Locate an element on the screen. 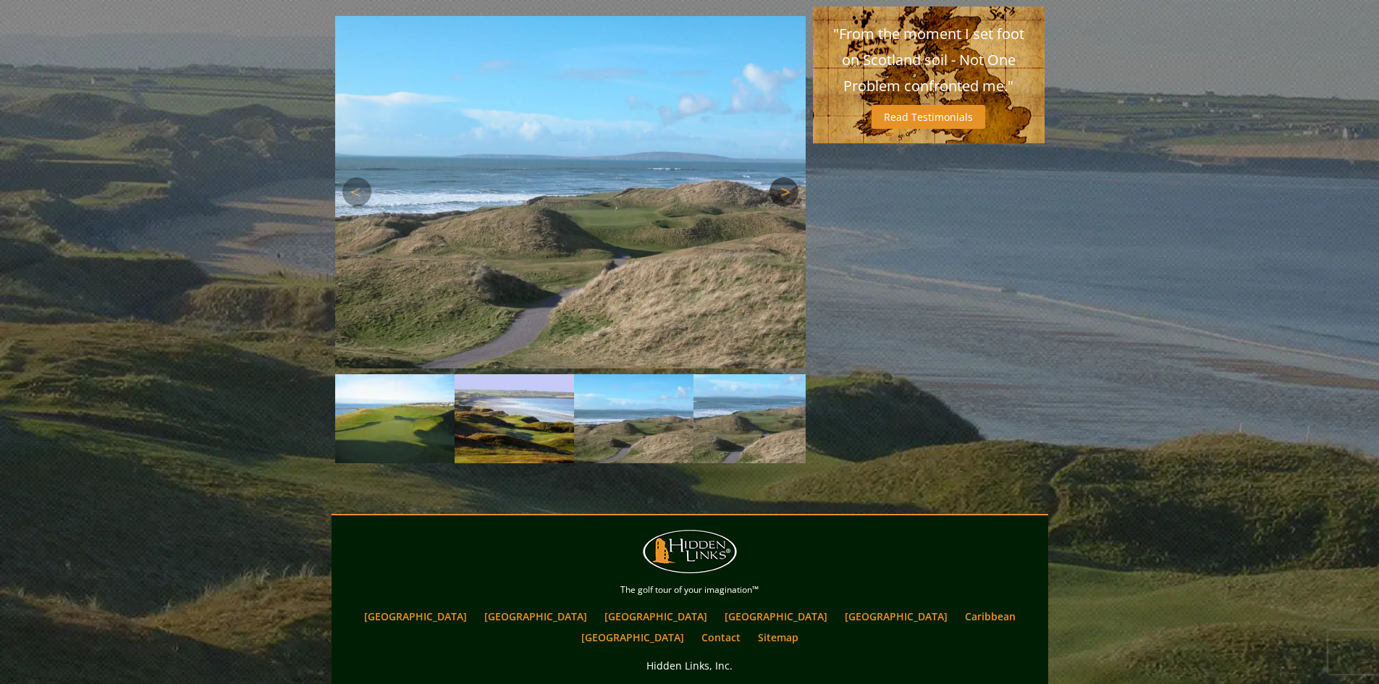 This screenshot has height=684, width=1379. p: Hidden Links, Inc. is located at coordinates (690, 665).